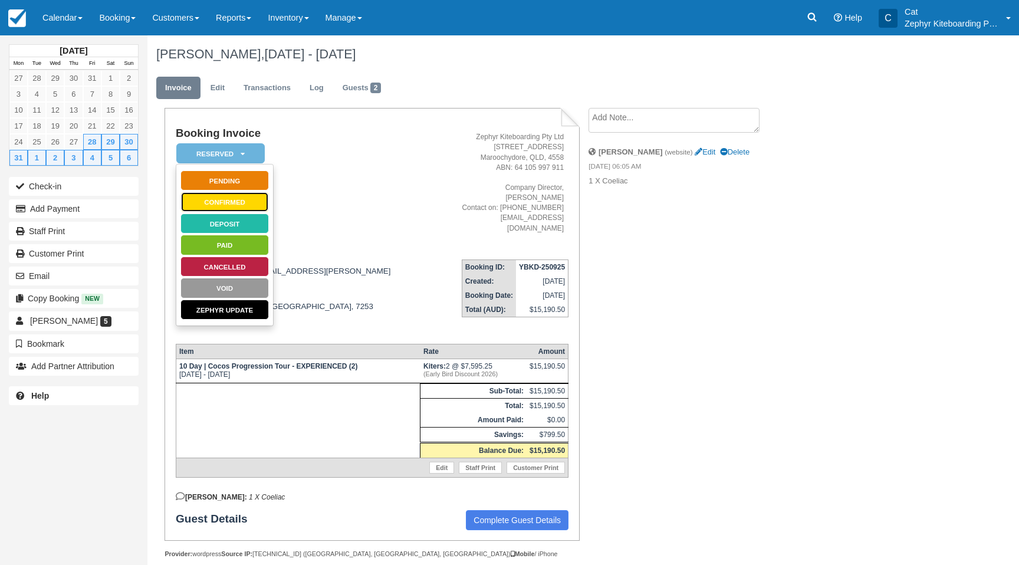  Describe the element at coordinates (37, 126) in the screenshot. I see `a: 18` at that location.